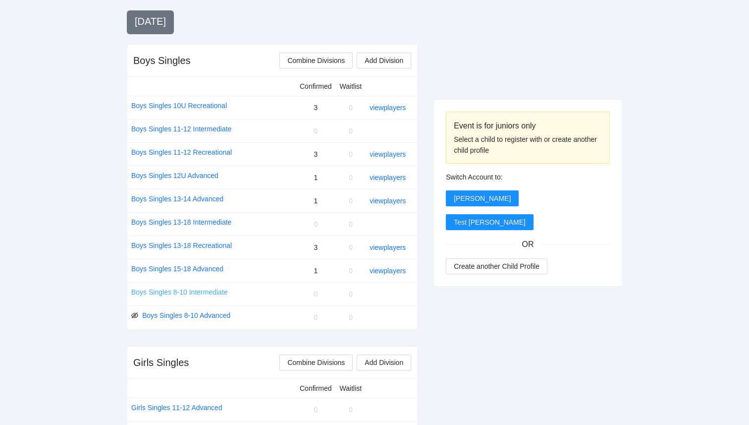  What do you see at coordinates (175, 175) in the screenshot?
I see `a: Boys Singles 12U Advanced` at bounding box center [175, 175].